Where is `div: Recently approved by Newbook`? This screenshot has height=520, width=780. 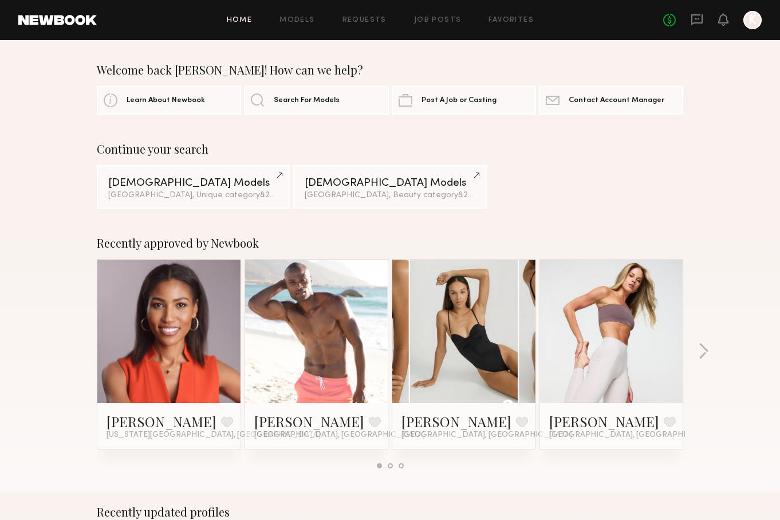
div: Recently approved by Newbook is located at coordinates (390, 243).